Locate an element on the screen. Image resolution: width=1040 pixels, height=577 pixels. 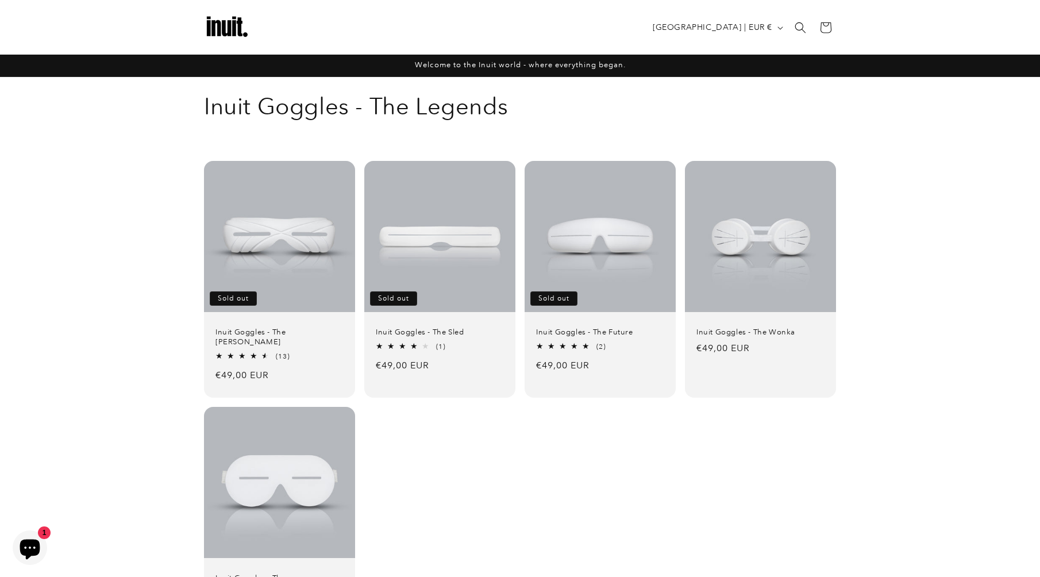
h1: Inuit Goggles - The Legends is located at coordinates (520, 106).